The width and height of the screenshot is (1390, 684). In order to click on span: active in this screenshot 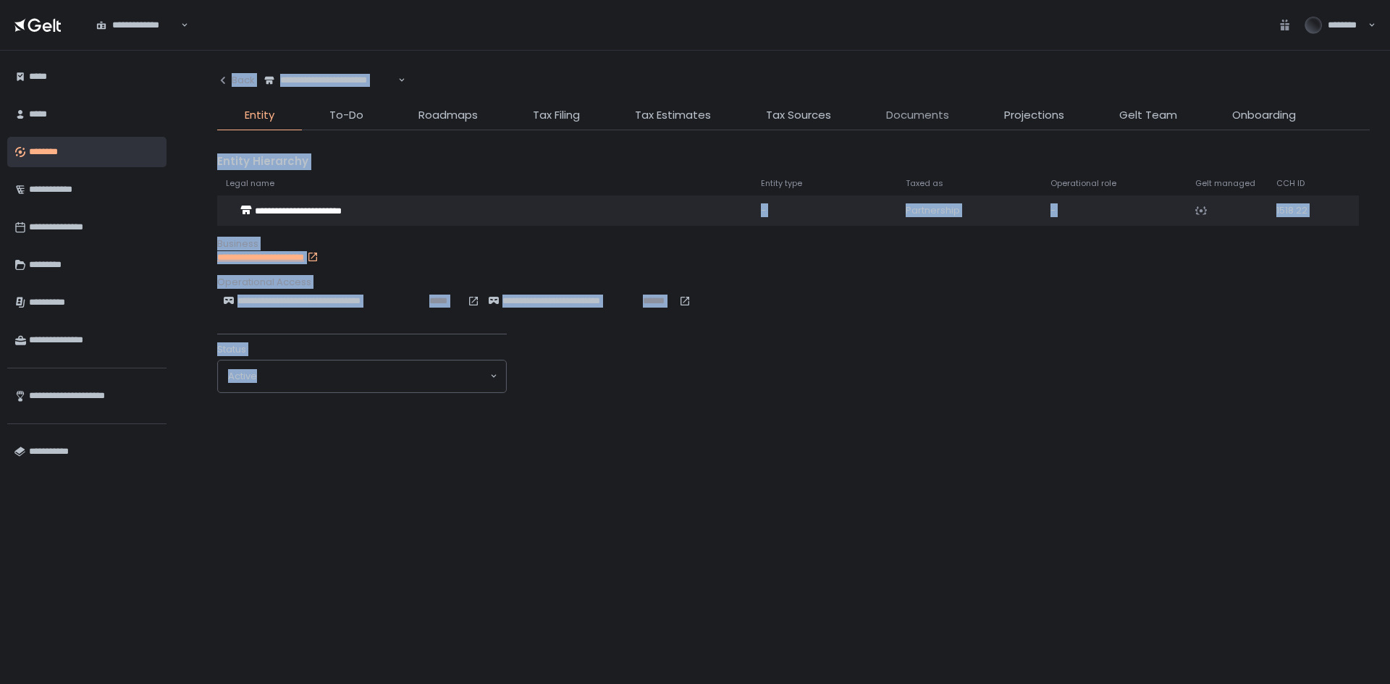, I will do `click(243, 376)`.